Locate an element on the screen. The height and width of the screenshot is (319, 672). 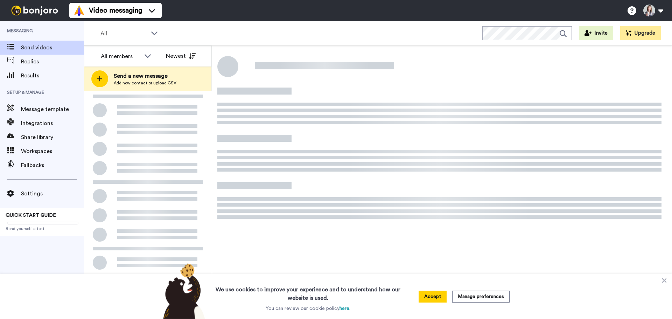
span: Share library is located at coordinates (52, 137).